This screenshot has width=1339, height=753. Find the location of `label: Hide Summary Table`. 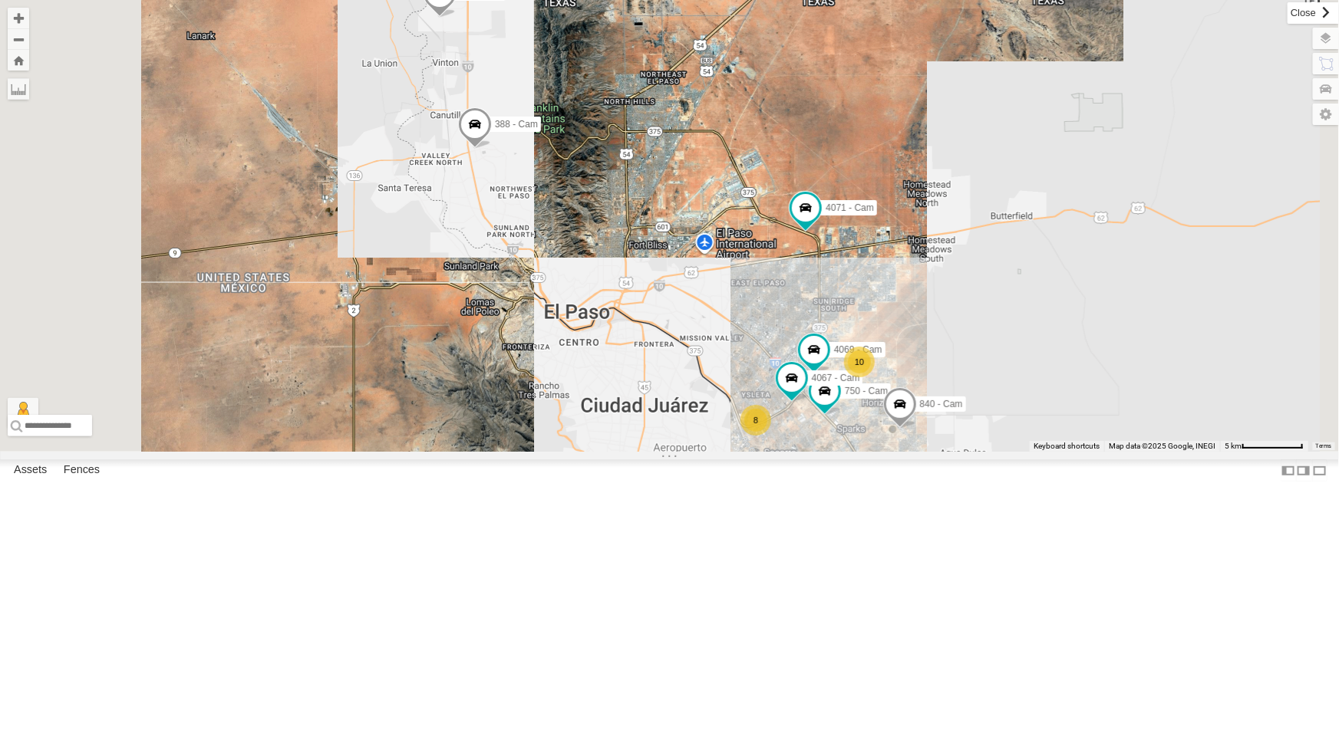

label: Hide Summary Table is located at coordinates (1320, 470).